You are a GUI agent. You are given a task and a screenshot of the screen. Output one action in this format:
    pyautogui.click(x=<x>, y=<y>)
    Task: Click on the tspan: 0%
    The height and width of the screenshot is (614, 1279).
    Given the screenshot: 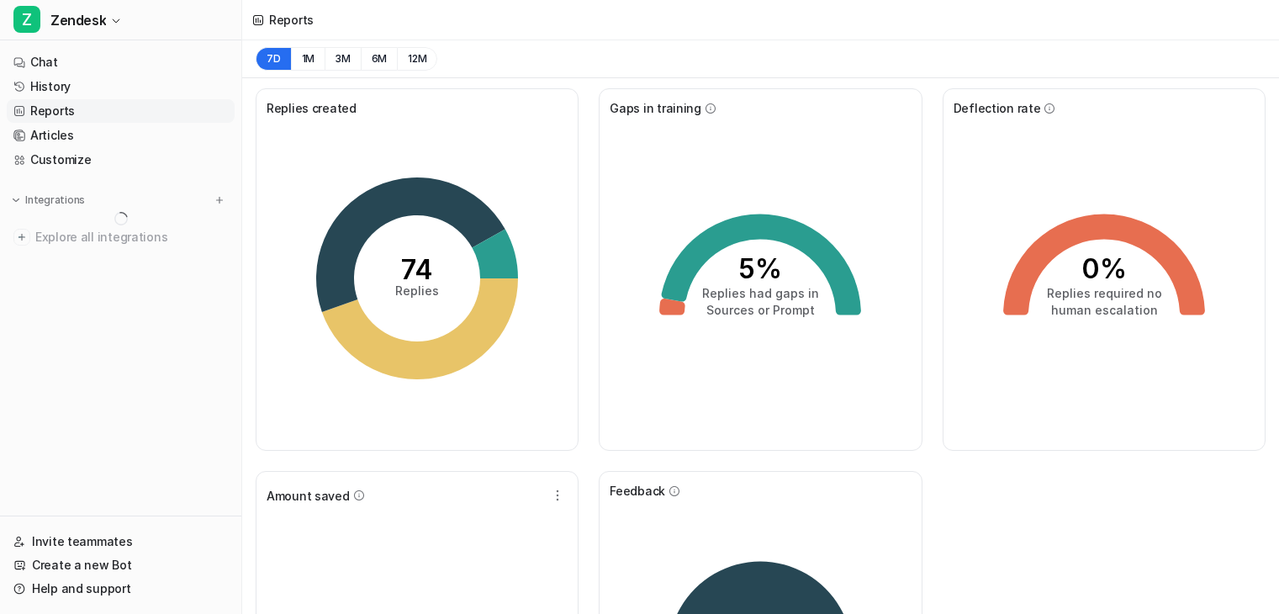 What is the action you would take?
    pyautogui.click(x=1104, y=268)
    